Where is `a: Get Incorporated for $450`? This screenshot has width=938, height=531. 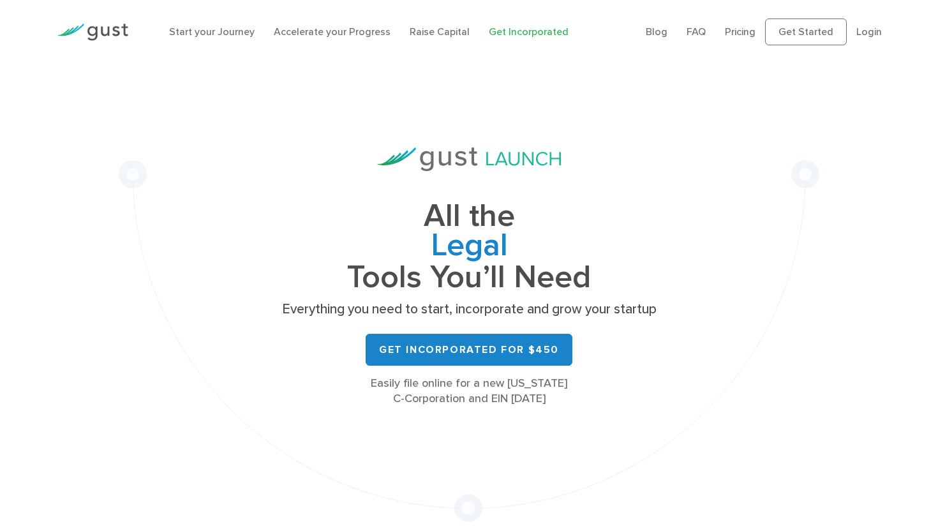
a: Get Incorporated for $450 is located at coordinates (469, 350).